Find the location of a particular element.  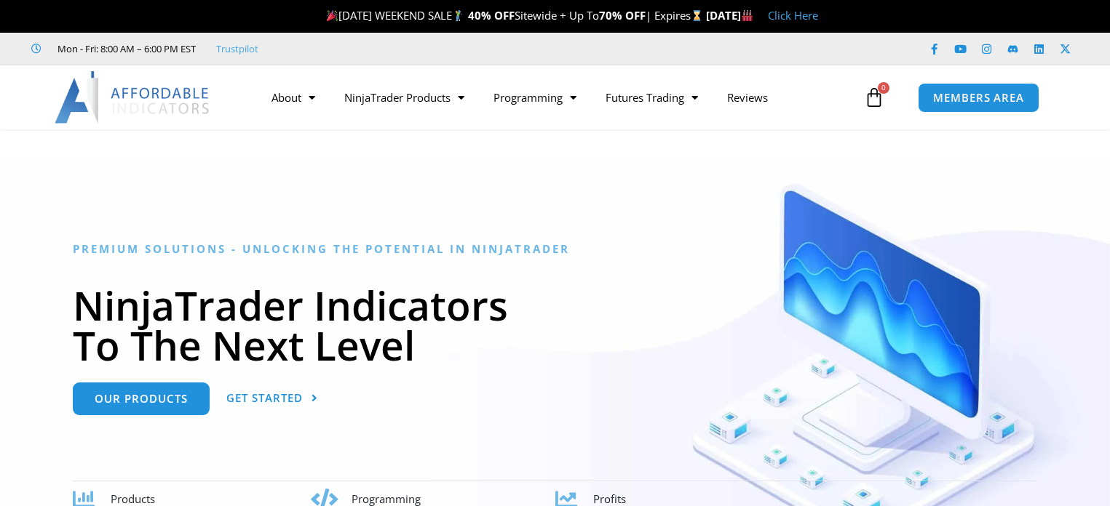

a: Click Here is located at coordinates (792, 15).